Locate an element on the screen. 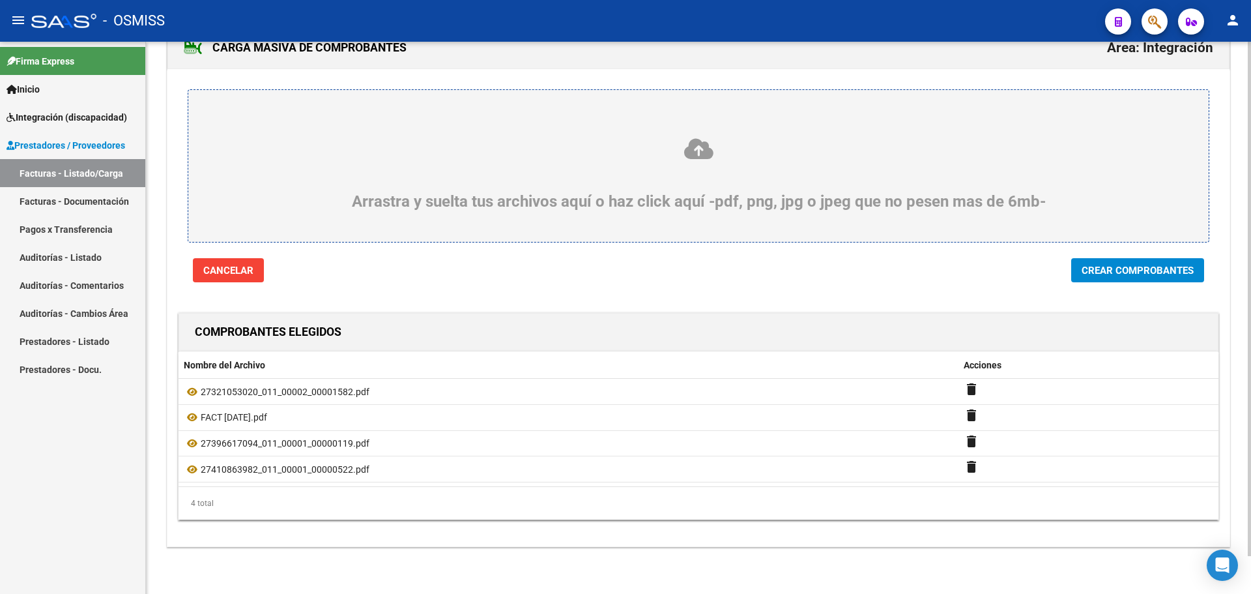 The width and height of the screenshot is (1251, 594). span: Crear Comprobantes is located at coordinates (1138, 270).